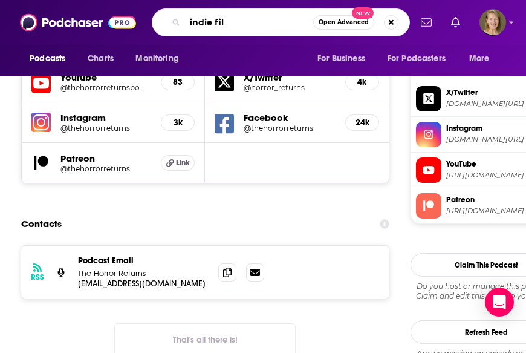 The image size is (526, 353). I want to click on h5: 3k, so click(178, 122).